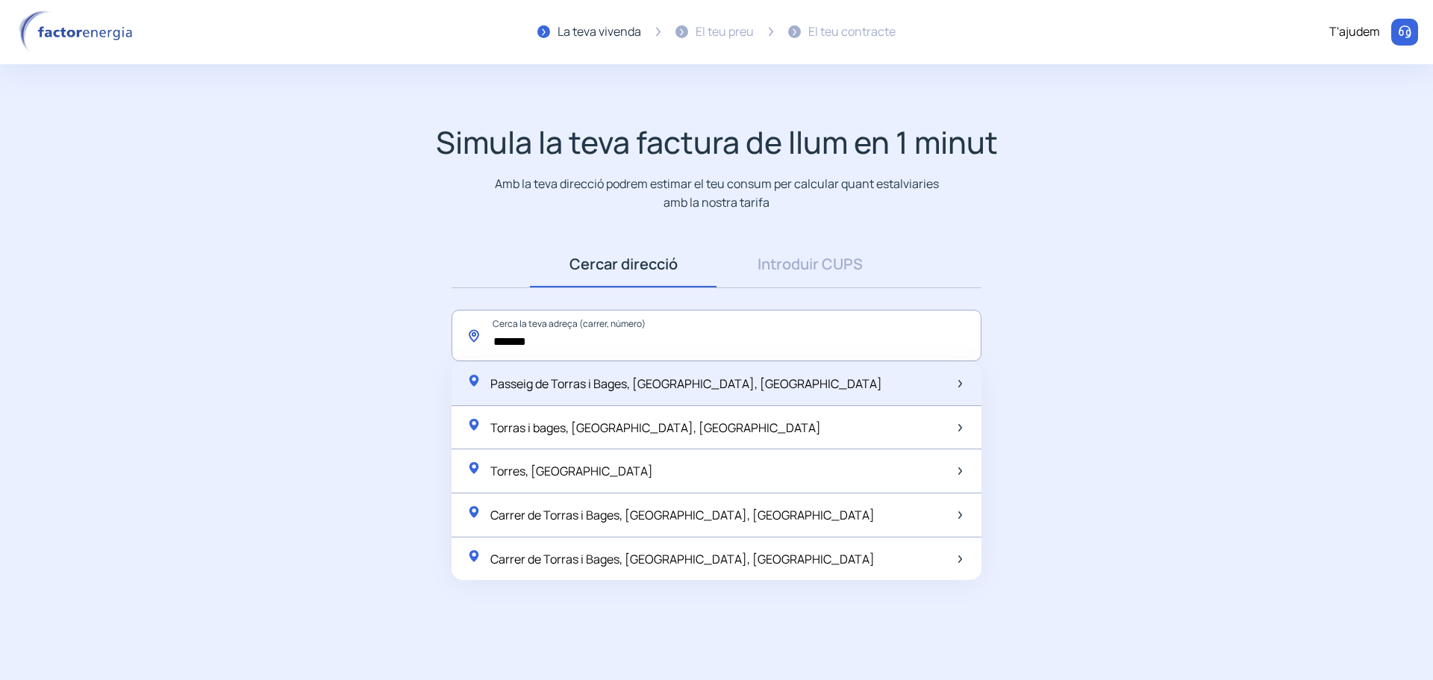  What do you see at coordinates (599, 32) in the screenshot?
I see `div: La teva vivenda` at bounding box center [599, 32].